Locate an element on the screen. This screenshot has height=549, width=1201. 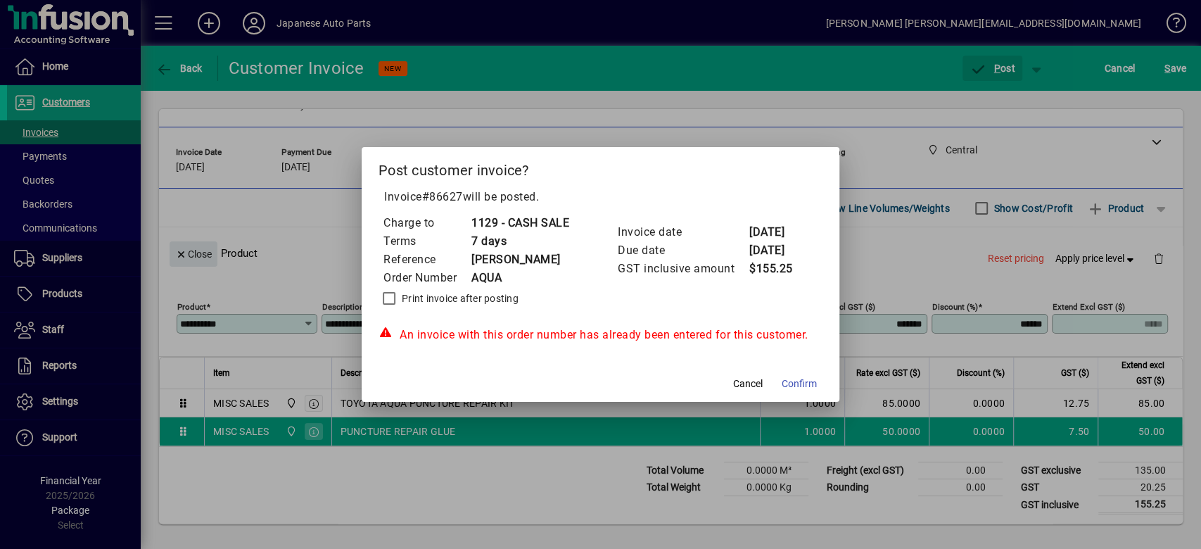
td: GST inclusive amount is located at coordinates (683, 269).